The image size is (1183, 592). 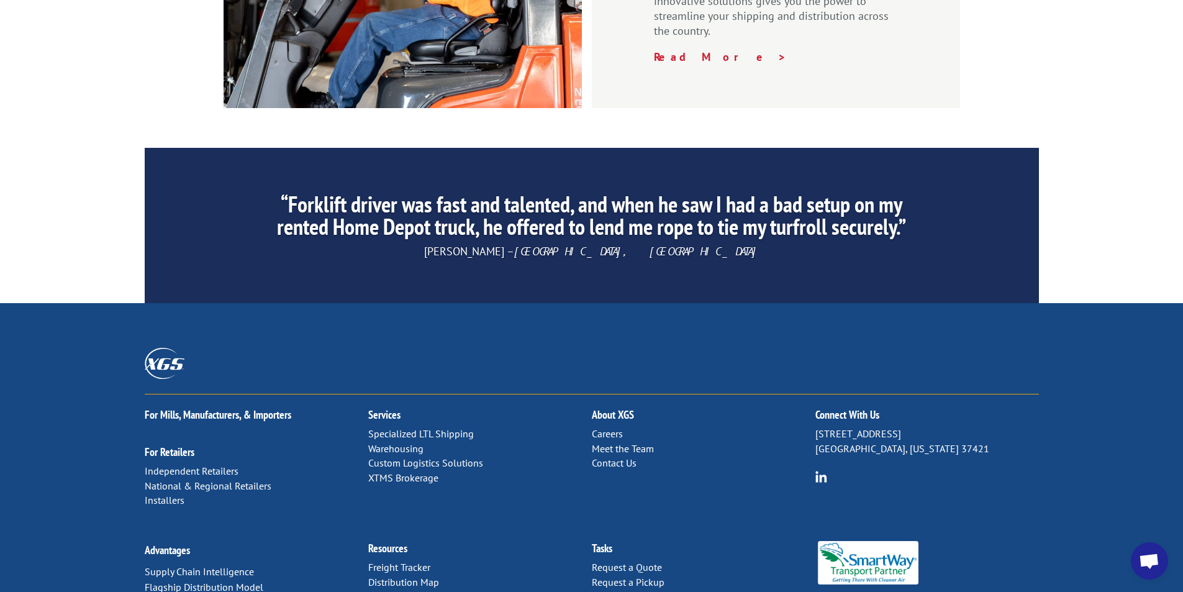 What do you see at coordinates (170, 451) in the screenshot?
I see `a: For Retailers` at bounding box center [170, 451].